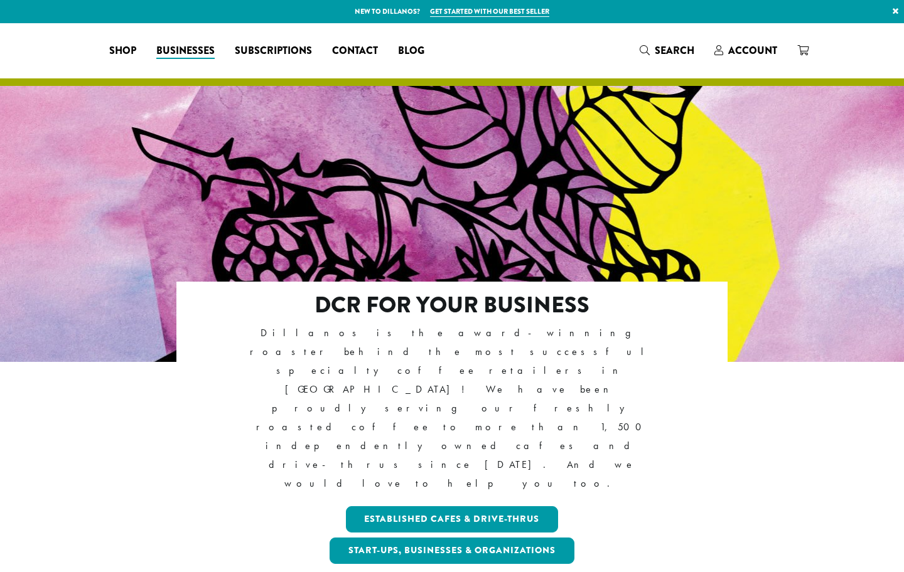 The height and width of the screenshot is (572, 904). What do you see at coordinates (452, 520) in the screenshot?
I see `a: Established Cafes & Drive-Thrus` at bounding box center [452, 520].